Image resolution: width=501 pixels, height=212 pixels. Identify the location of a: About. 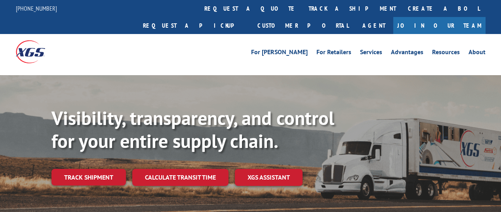
(476, 53).